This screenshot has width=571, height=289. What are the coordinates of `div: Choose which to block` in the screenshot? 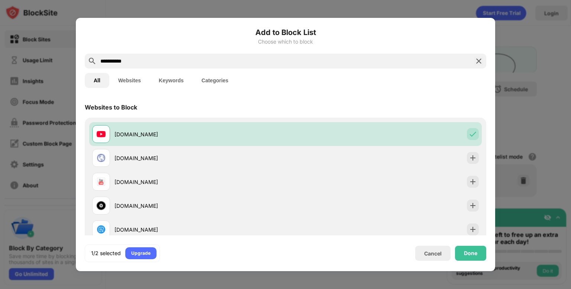 It's located at (286, 42).